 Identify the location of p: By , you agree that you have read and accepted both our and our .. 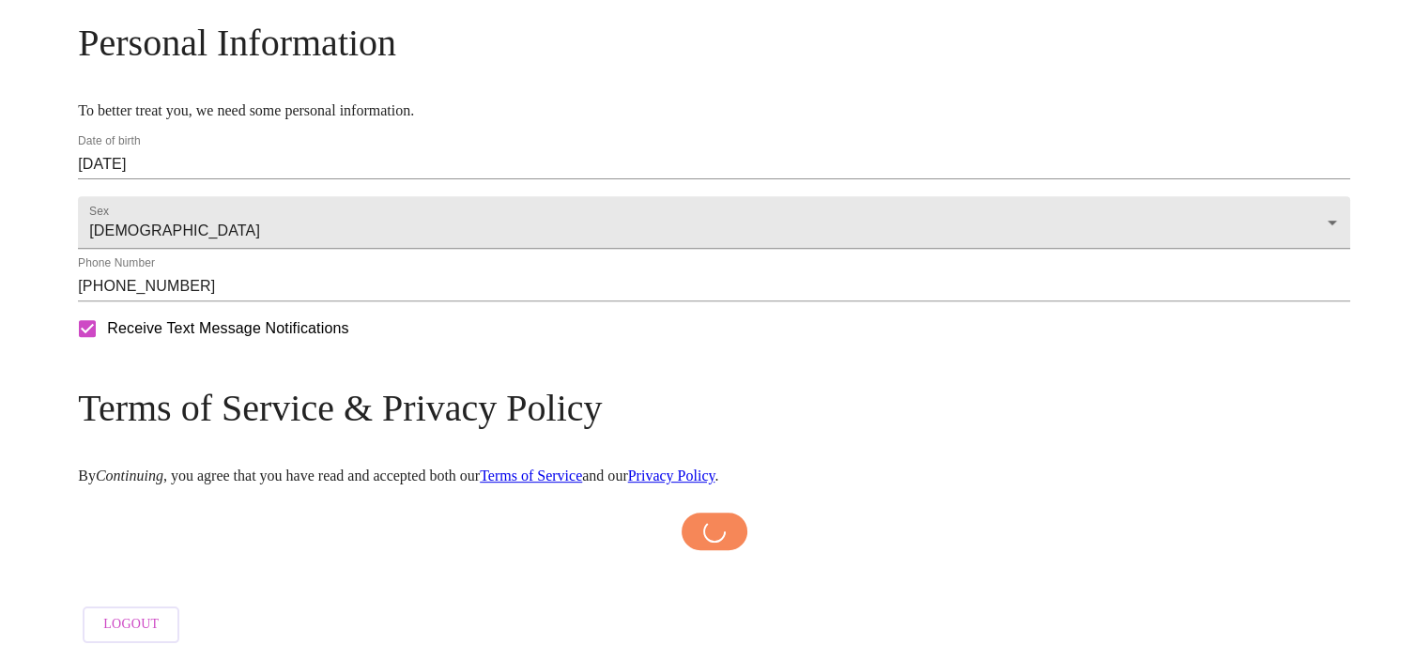
(714, 476).